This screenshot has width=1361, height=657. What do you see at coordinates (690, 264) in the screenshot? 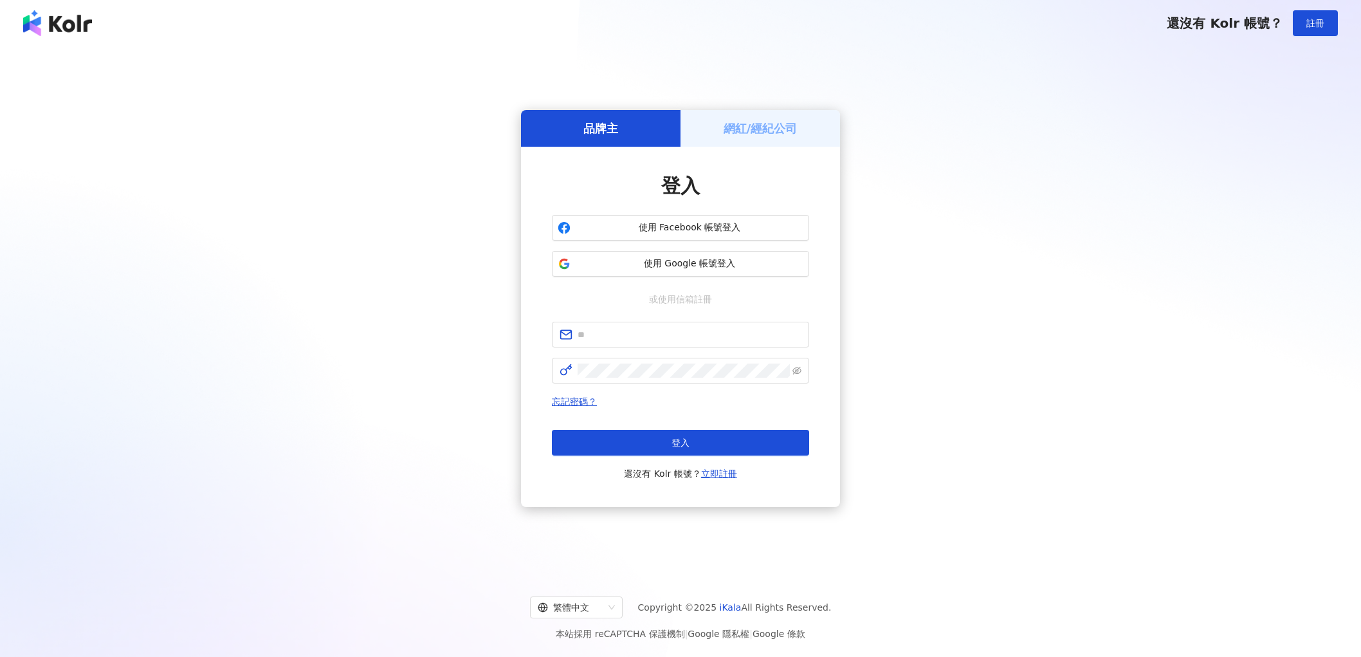
I see `span: 使用 Google 帳號登入` at bounding box center [690, 264].